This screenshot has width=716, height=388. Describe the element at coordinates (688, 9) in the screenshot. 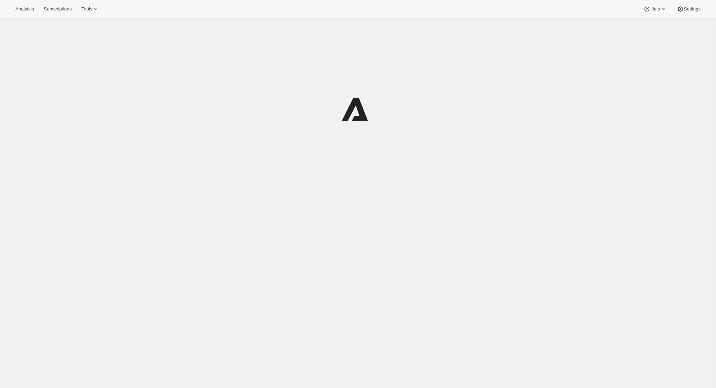

I see `button: Settings` at that location.